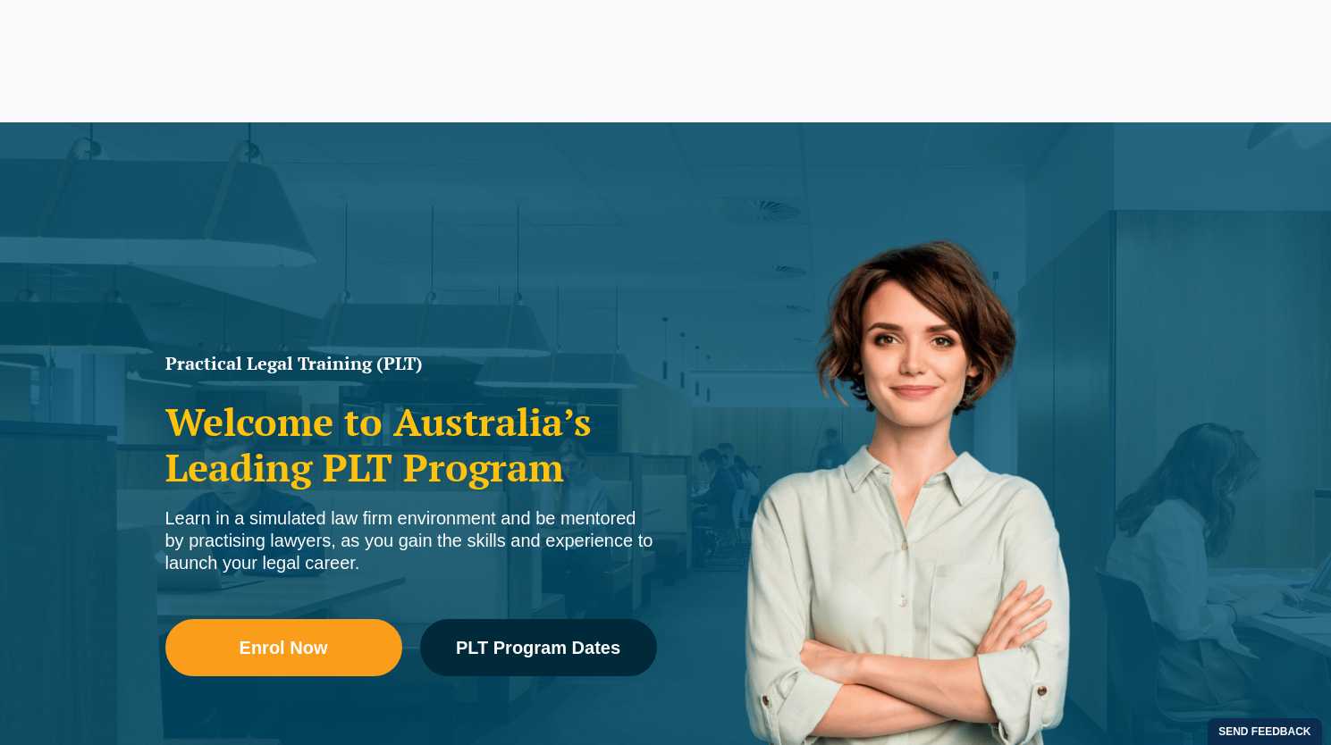  I want to click on a: PLT Program Dates, so click(538, 648).